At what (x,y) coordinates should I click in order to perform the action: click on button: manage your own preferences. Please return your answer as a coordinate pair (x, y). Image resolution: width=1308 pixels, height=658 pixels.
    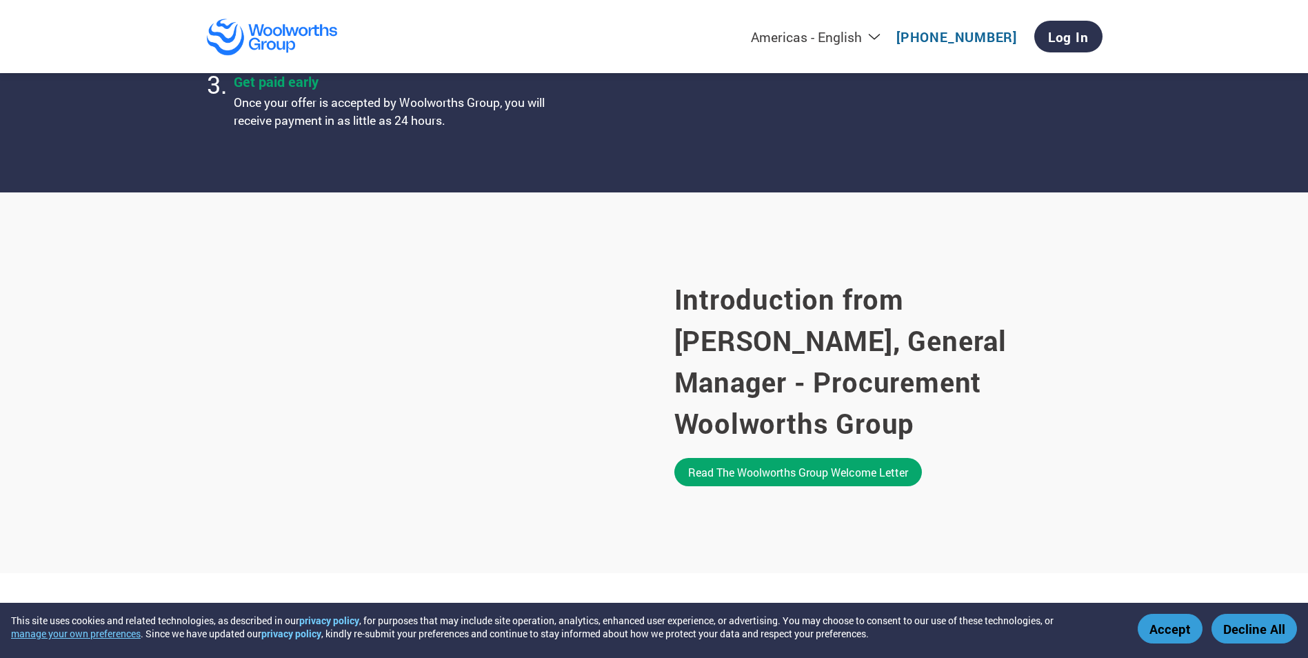
    Looking at the image, I should click on (76, 633).